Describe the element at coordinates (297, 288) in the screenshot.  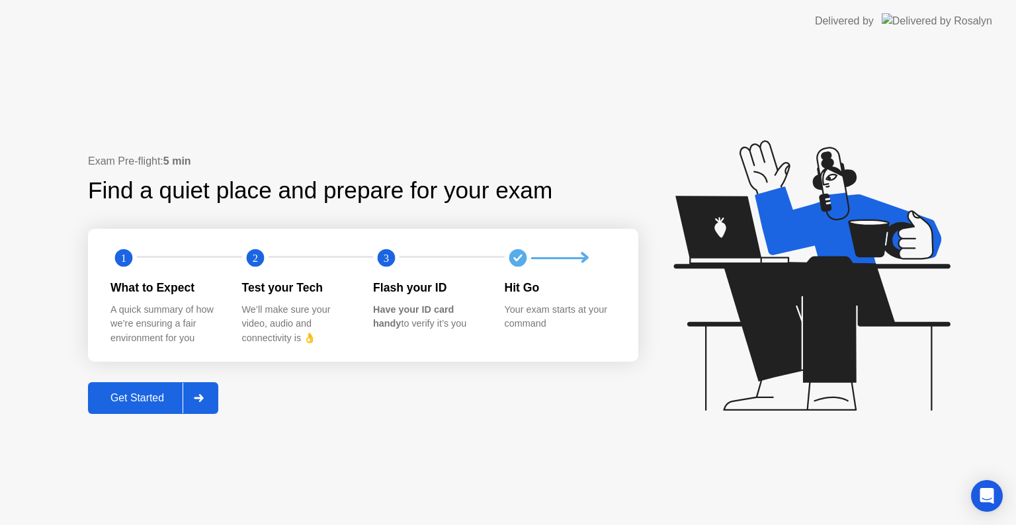
I see `div: Test your Tech` at that location.